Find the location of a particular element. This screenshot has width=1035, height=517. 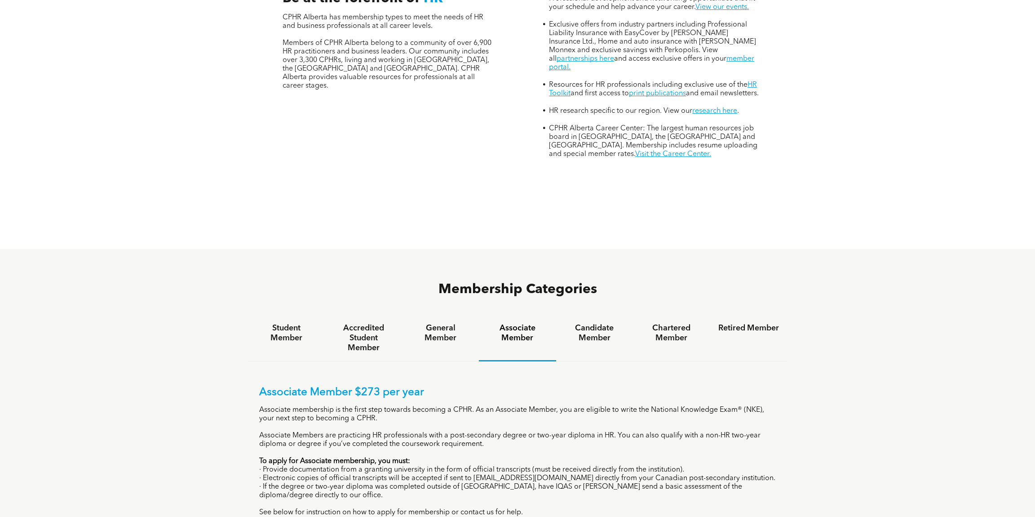

p: · Provide documentation from a granting university in the form of official transcripts (must be r... is located at coordinates (517, 469).